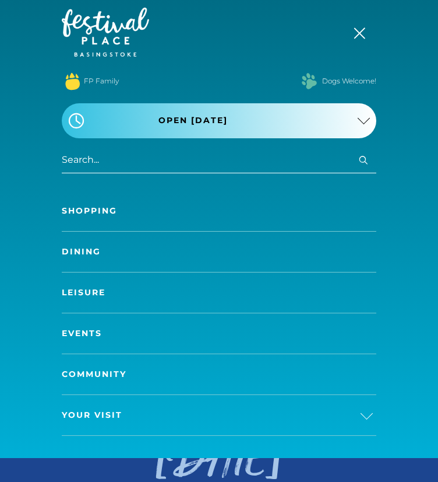 The image size is (438, 482). I want to click on a: Events, so click(219, 333).